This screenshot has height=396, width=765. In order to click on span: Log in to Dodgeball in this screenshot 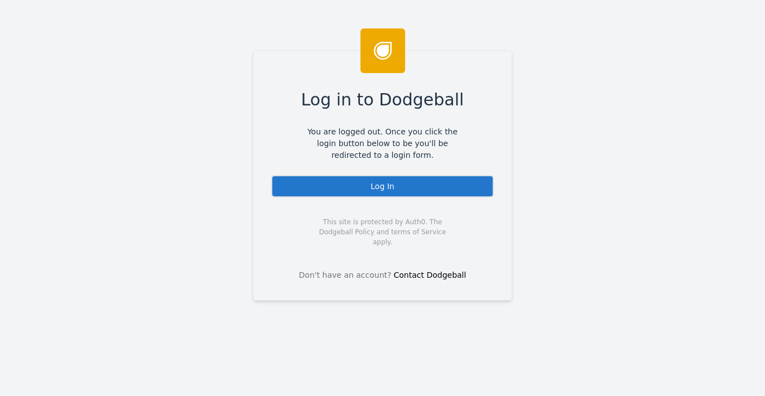, I will do `click(383, 99)`.